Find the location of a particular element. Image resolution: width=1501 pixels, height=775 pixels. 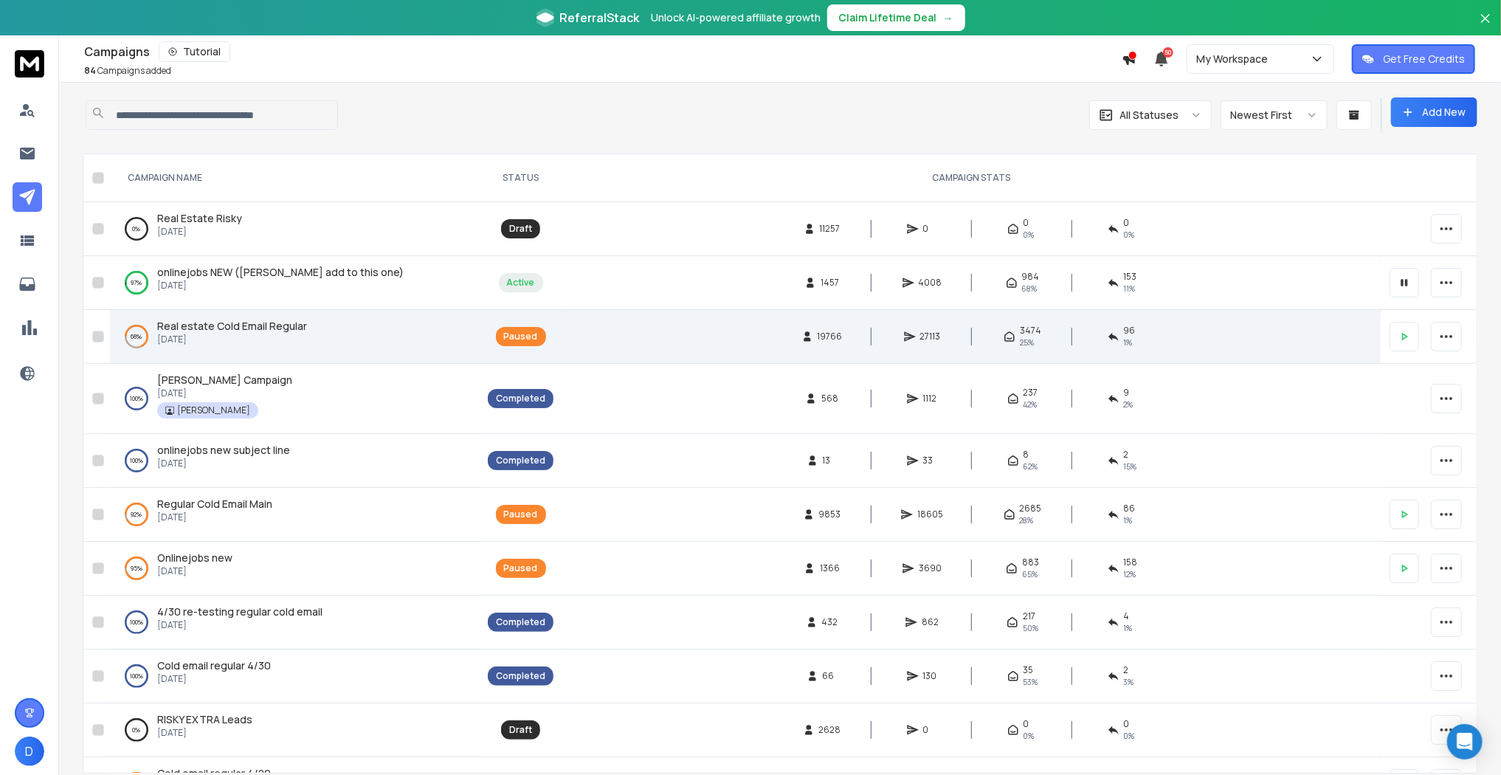

a: Onlinejobs new is located at coordinates (195, 558).